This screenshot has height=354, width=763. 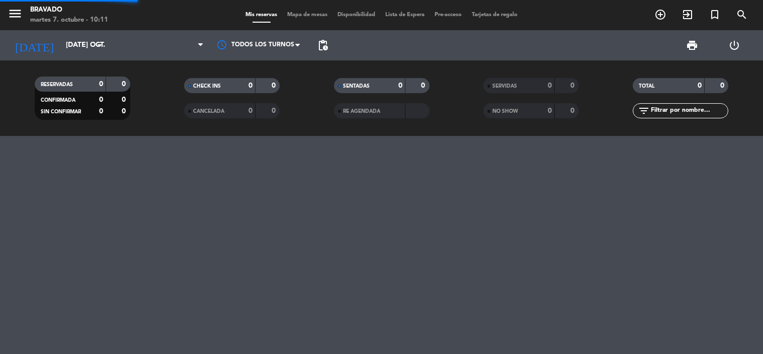 I want to click on span: CONFIRMADA, so click(x=58, y=100).